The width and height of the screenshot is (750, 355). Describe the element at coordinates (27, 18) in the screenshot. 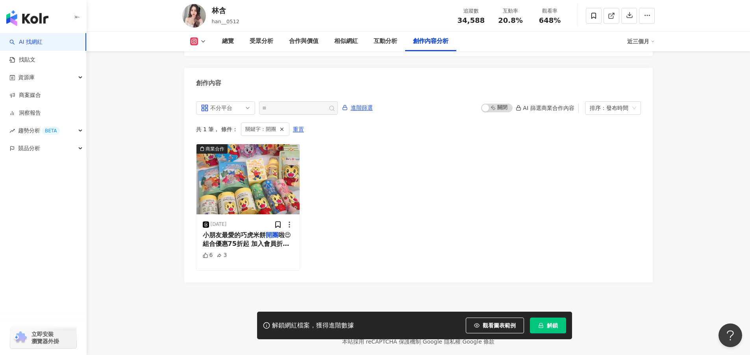

I see `img: logo` at that location.